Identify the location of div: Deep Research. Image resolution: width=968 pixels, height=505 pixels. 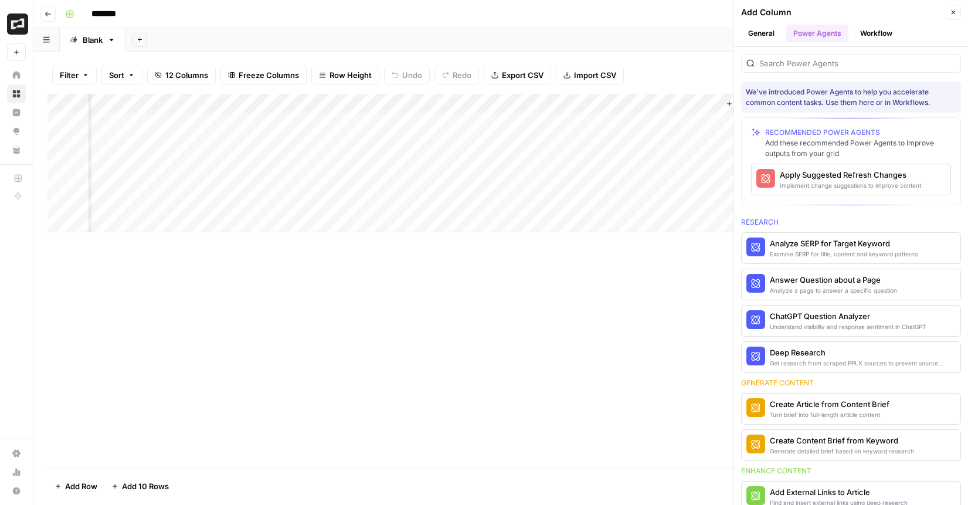
(862, 352).